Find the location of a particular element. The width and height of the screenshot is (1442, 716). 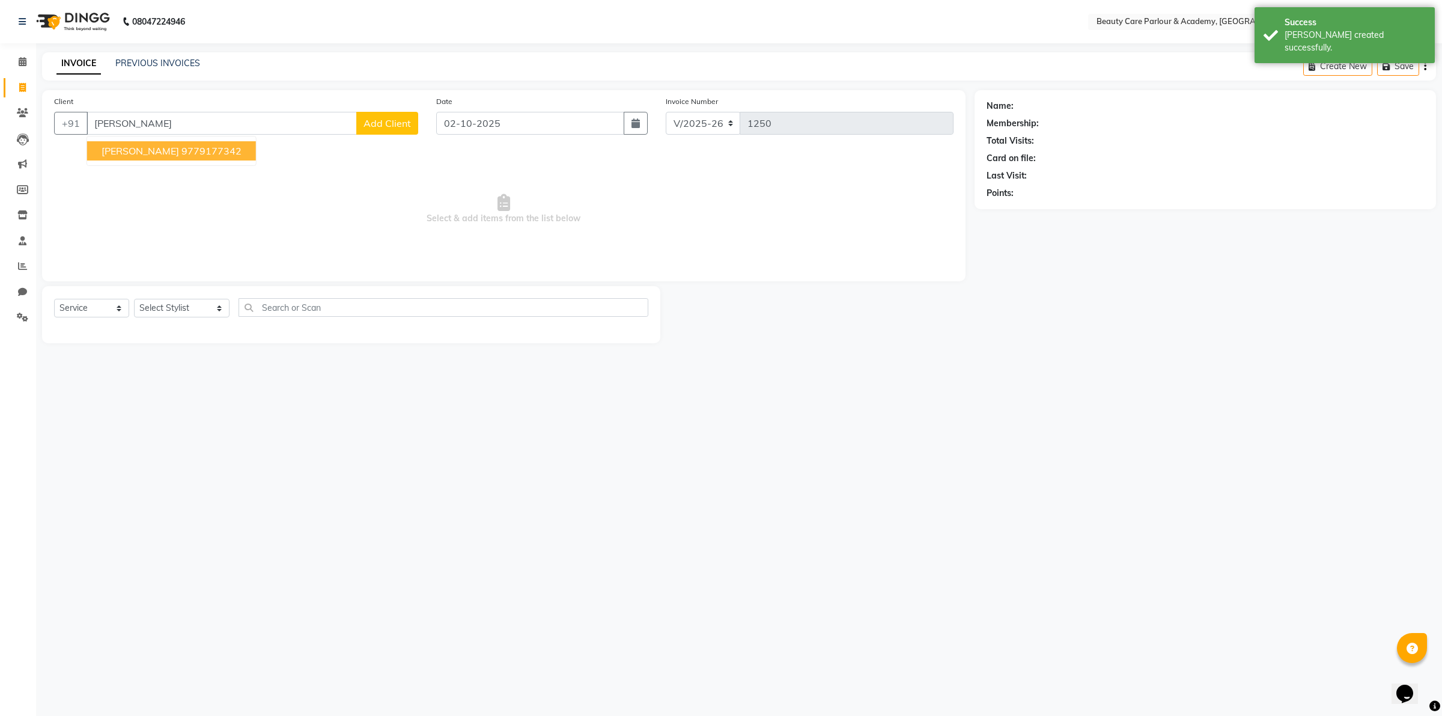

ngb-highlight: 9779177342 is located at coordinates (212, 151).